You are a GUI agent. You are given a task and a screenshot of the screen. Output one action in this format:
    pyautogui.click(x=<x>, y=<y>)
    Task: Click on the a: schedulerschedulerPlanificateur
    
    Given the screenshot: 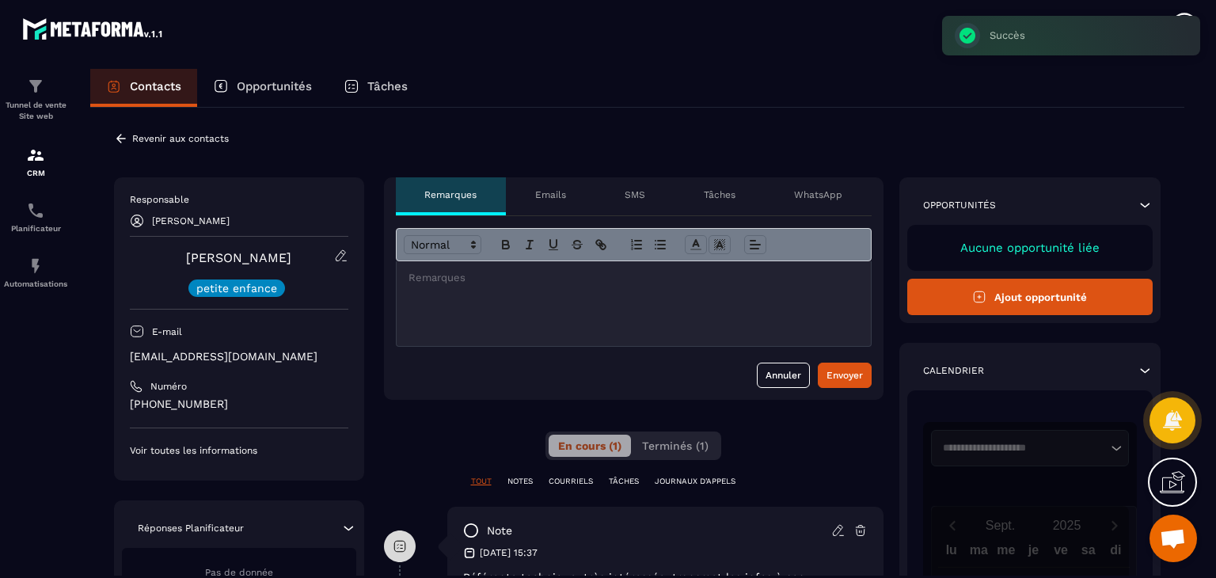 What is the action you would take?
    pyautogui.click(x=36, y=217)
    